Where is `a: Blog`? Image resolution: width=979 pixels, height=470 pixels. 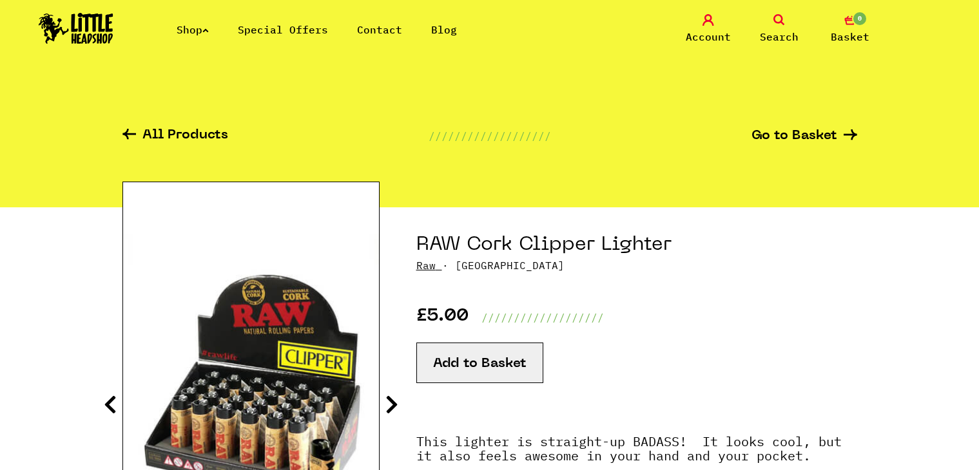 a: Blog is located at coordinates (444, 30).